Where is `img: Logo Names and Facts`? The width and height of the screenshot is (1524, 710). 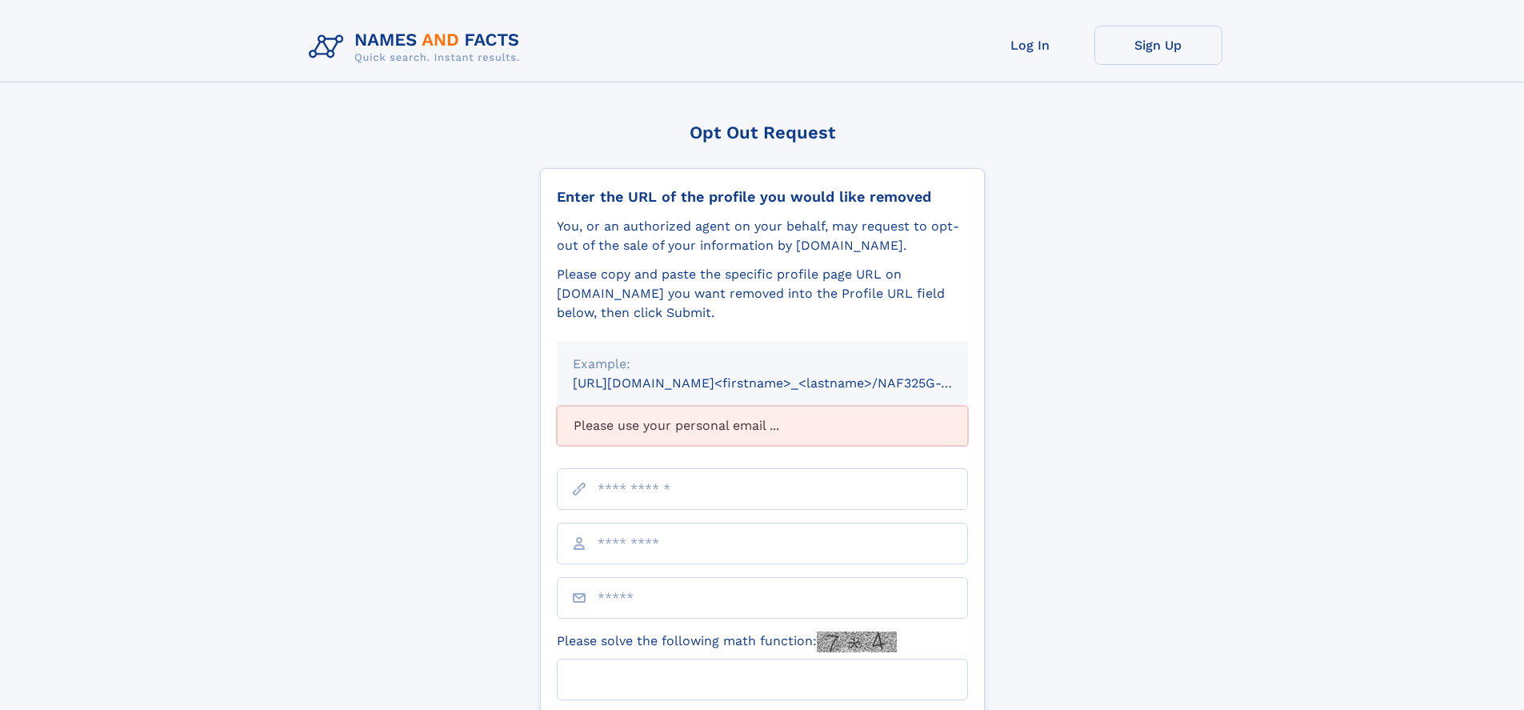
img: Logo Names and Facts is located at coordinates (418, 47).